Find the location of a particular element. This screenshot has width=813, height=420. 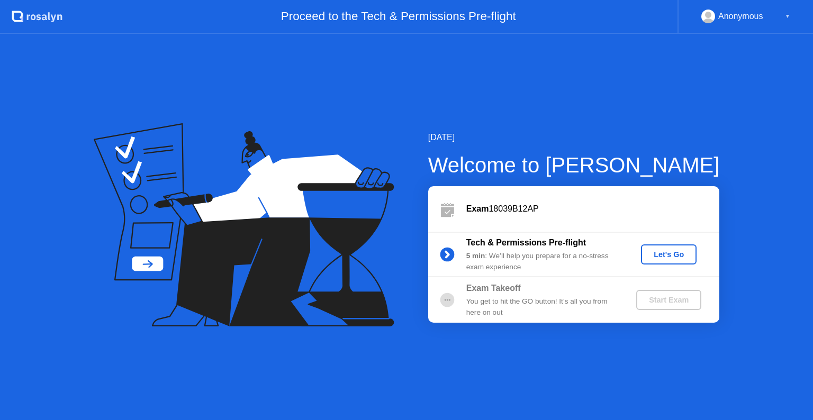

button: Start Exam is located at coordinates (669, 300).